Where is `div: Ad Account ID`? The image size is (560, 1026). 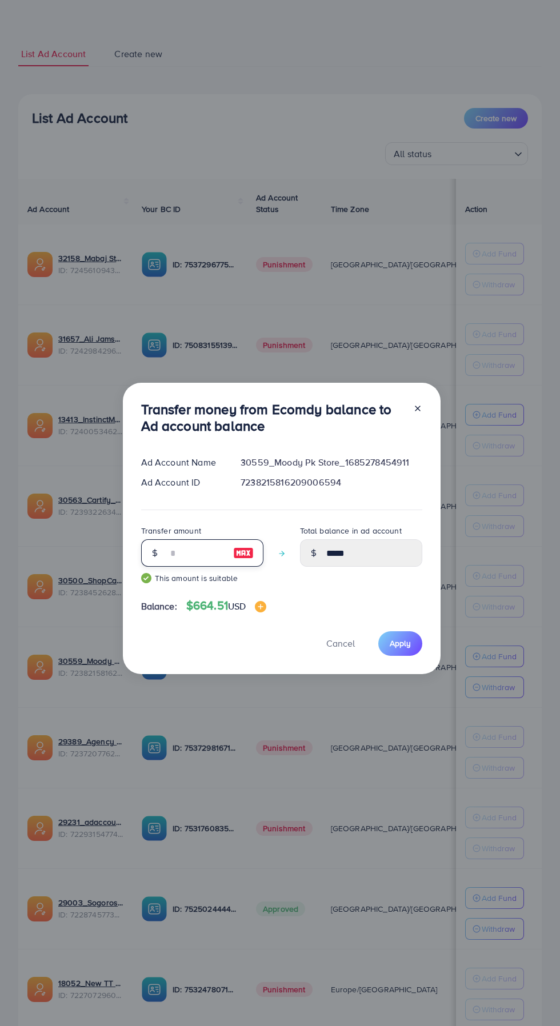 div: Ad Account ID is located at coordinates (182, 482).